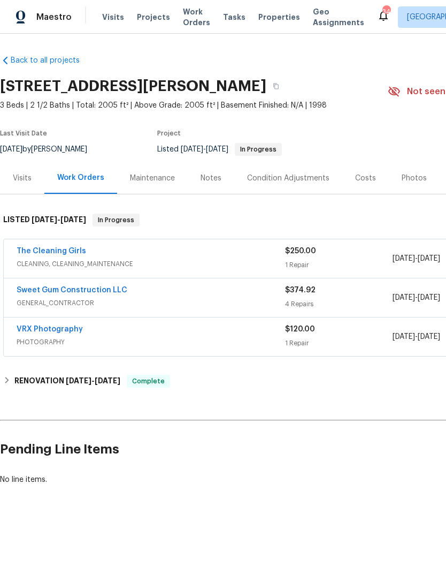 This screenshot has width=446, height=582. What do you see at coordinates (339, 304) in the screenshot?
I see `div: 4 Repairs` at bounding box center [339, 304].